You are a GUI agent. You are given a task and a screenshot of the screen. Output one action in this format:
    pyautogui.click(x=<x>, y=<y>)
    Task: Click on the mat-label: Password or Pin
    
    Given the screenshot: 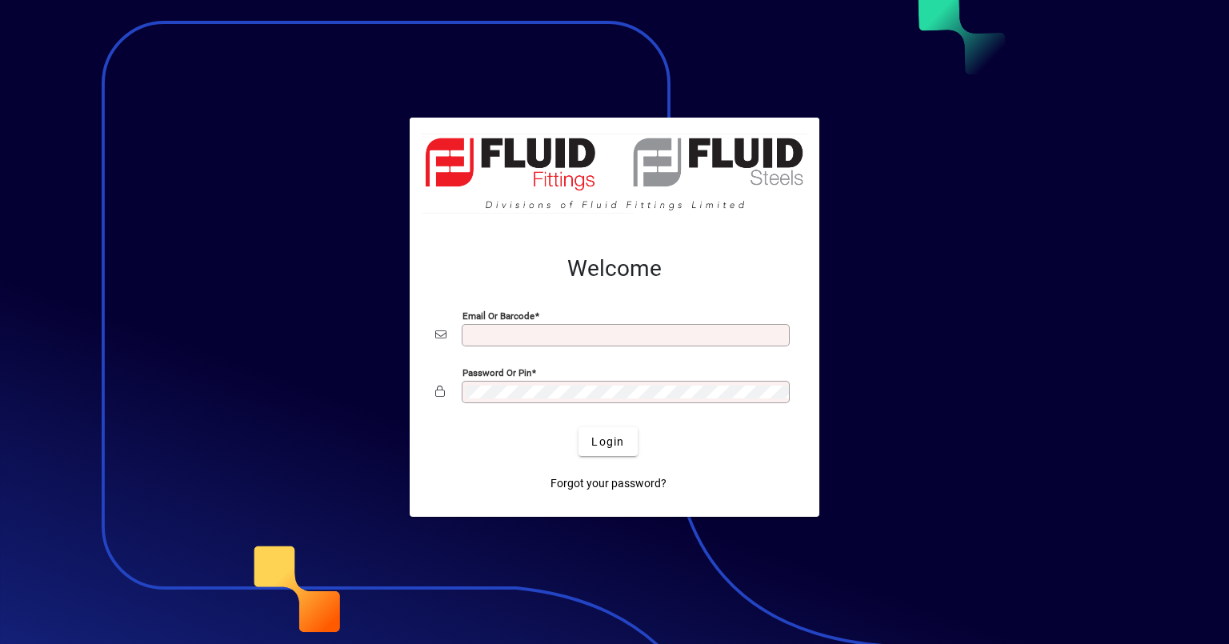 What is the action you would take?
    pyautogui.click(x=497, y=373)
    